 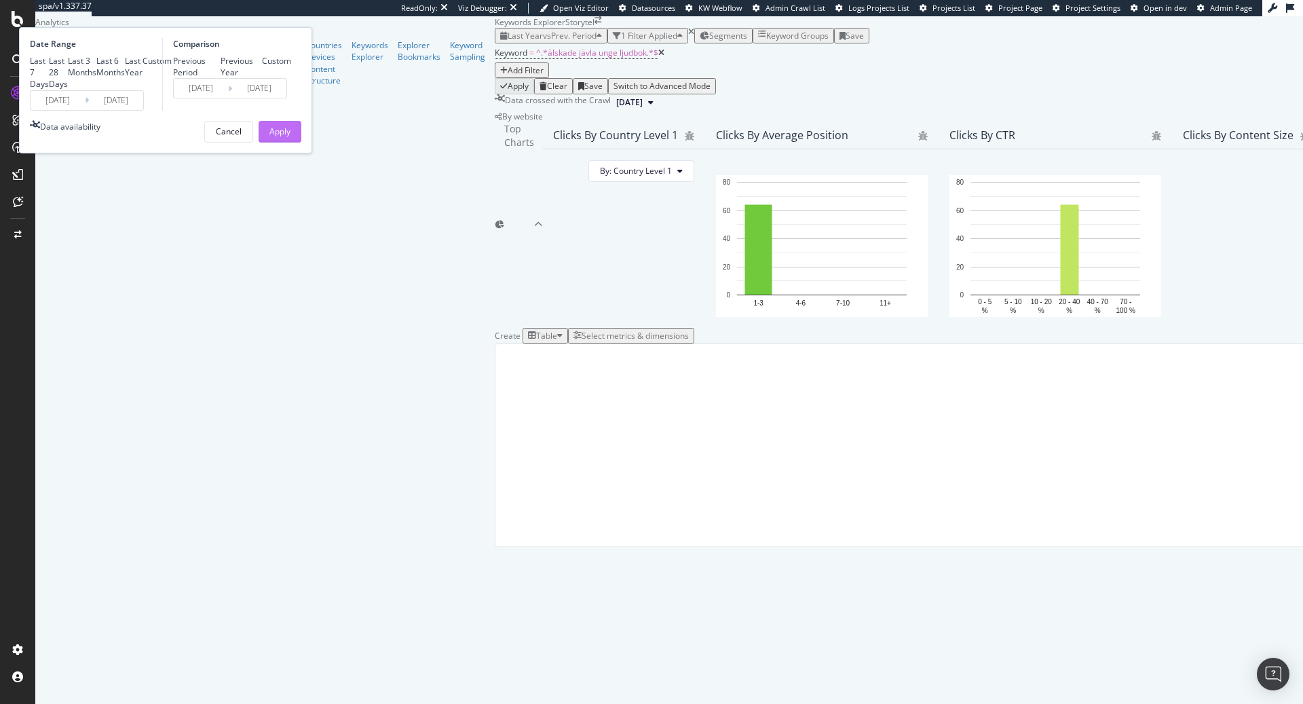 What do you see at coordinates (661, 85) in the screenshot?
I see `button: Switch to Advanced Mode` at bounding box center [661, 85].